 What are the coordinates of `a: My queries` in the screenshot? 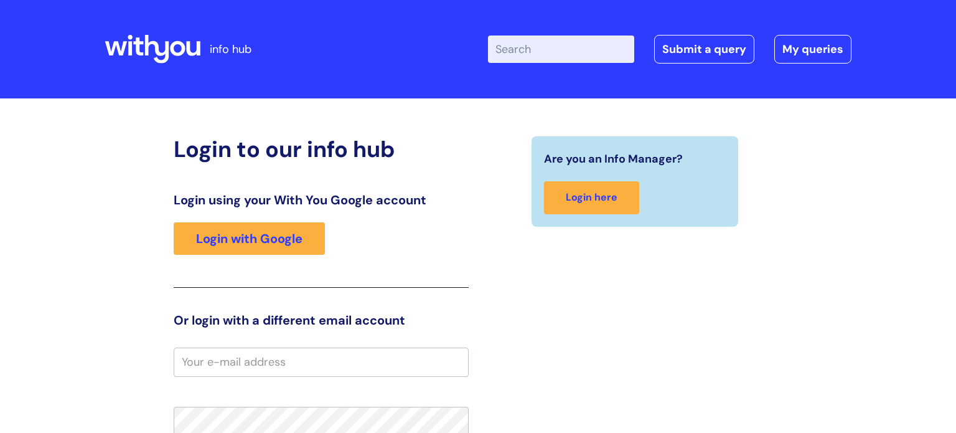 It's located at (813, 49).